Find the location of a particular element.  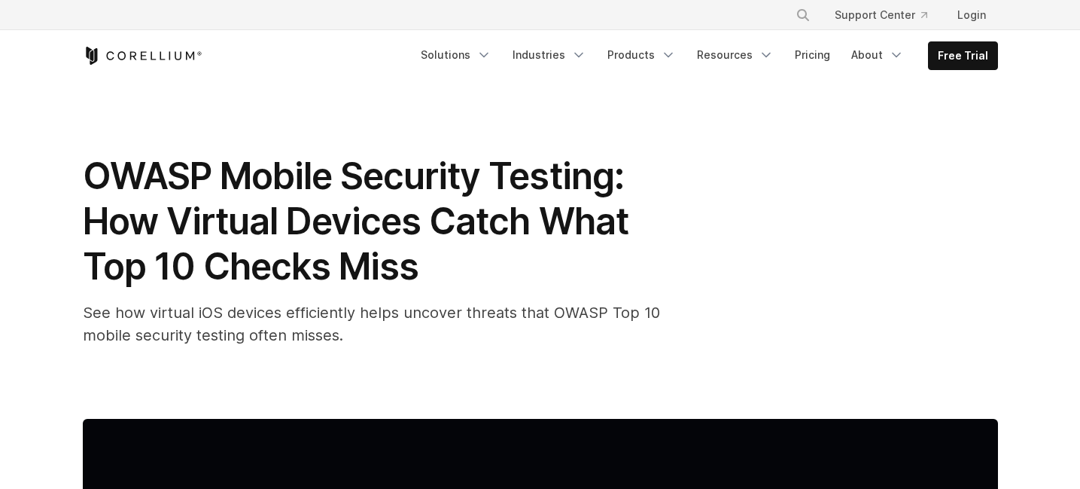

span: See how virtual iOS devices efficiently helps uncover threats that OWASP Top 10 mobile security t... is located at coordinates (371, 324).